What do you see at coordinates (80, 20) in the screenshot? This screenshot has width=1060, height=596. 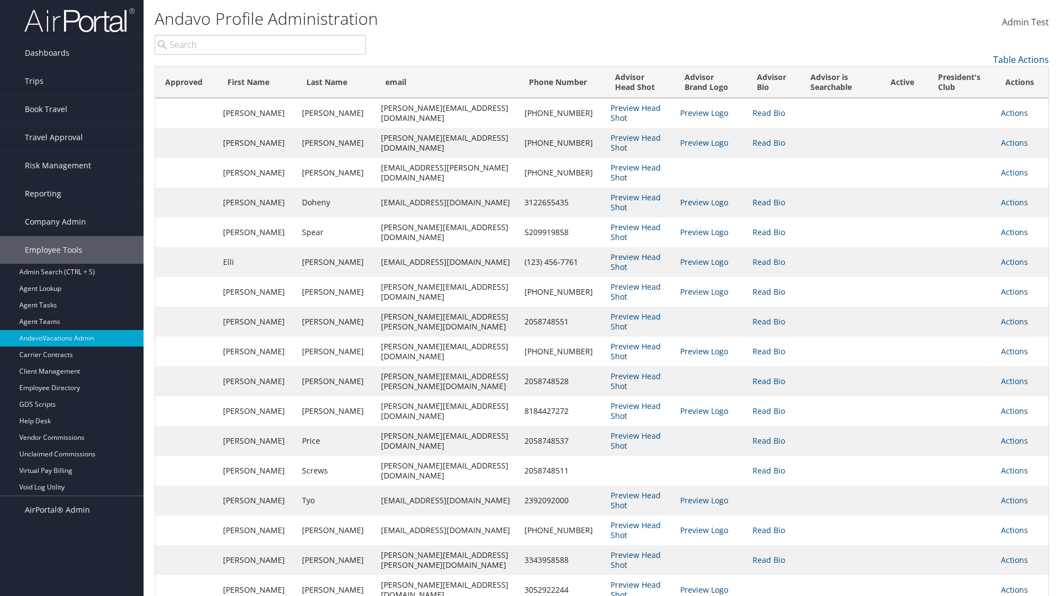 I see `img: airportal-logo.png` at bounding box center [80, 20].